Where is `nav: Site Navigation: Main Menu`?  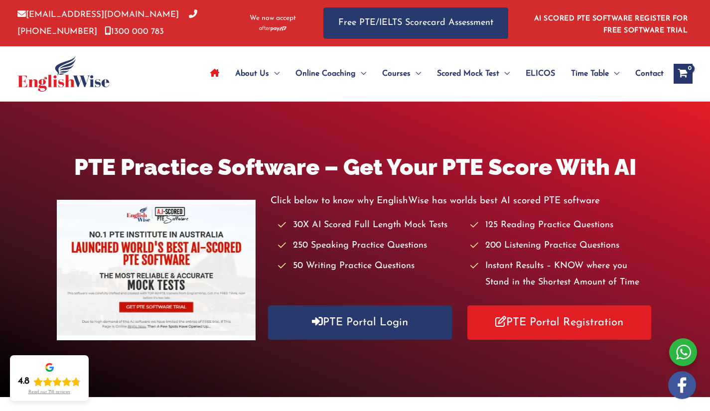
nav: Site Navigation: Main Menu is located at coordinates (433, 74).